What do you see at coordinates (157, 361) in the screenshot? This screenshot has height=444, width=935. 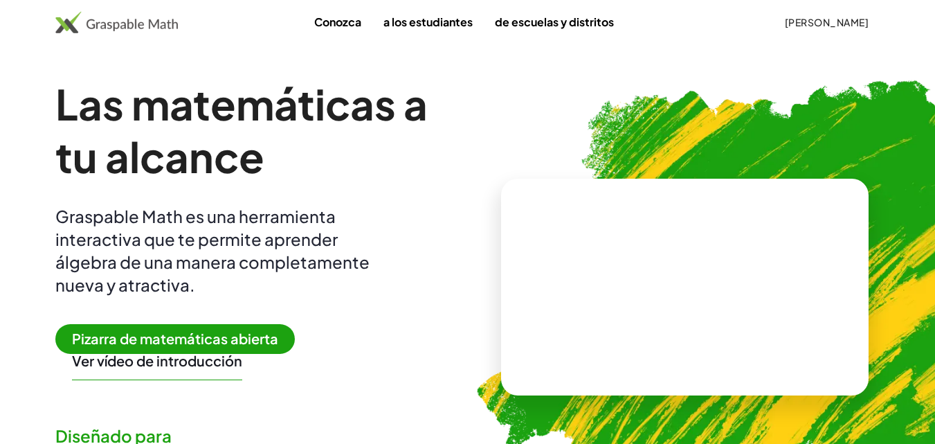 I see `button: Ver vídeo de introducción` at bounding box center [157, 361].